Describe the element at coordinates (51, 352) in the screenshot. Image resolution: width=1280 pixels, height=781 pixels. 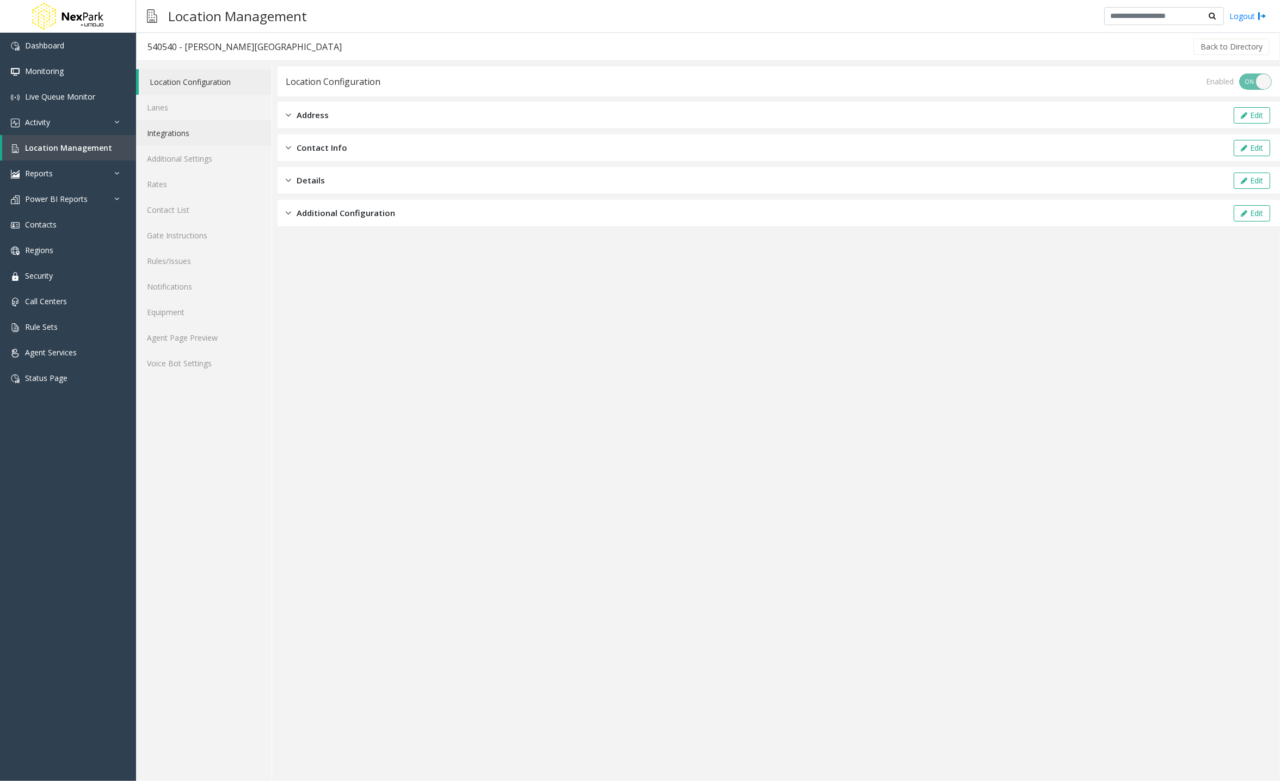
I see `span: Agent Services` at that location.